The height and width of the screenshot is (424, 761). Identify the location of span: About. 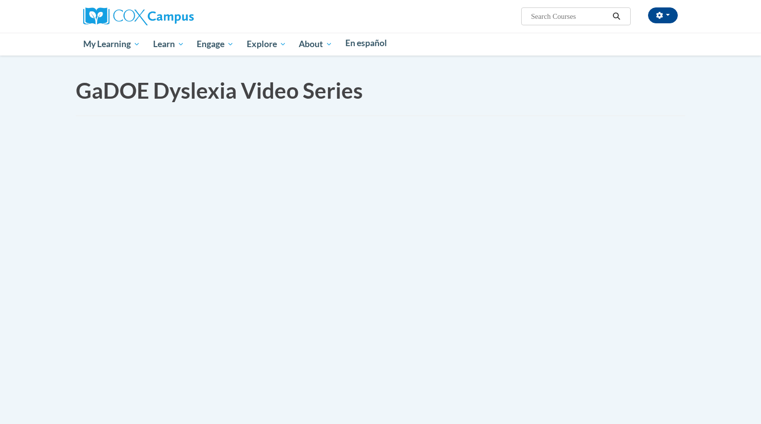
(316, 44).